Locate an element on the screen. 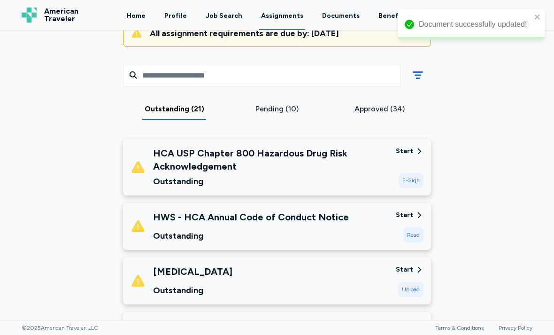 The width and height of the screenshot is (554, 335). div: Approved (34) is located at coordinates (379, 109).